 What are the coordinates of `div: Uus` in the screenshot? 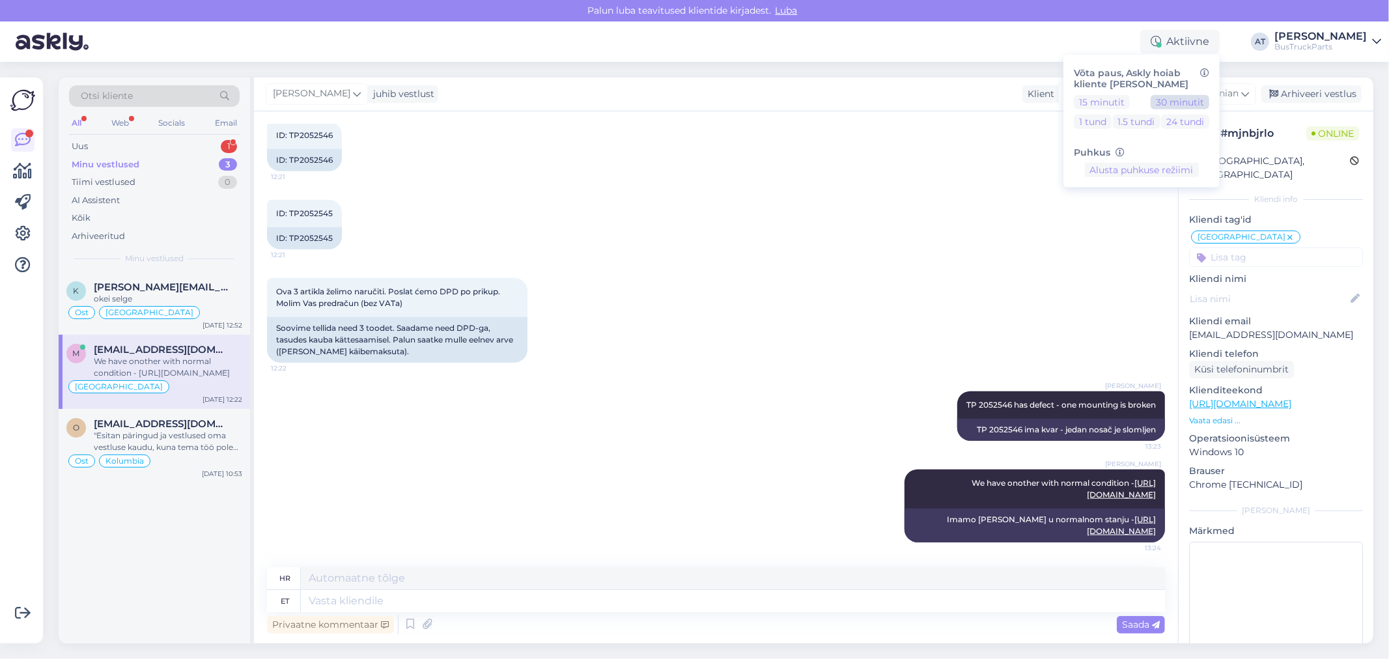 It's located at (79, 147).